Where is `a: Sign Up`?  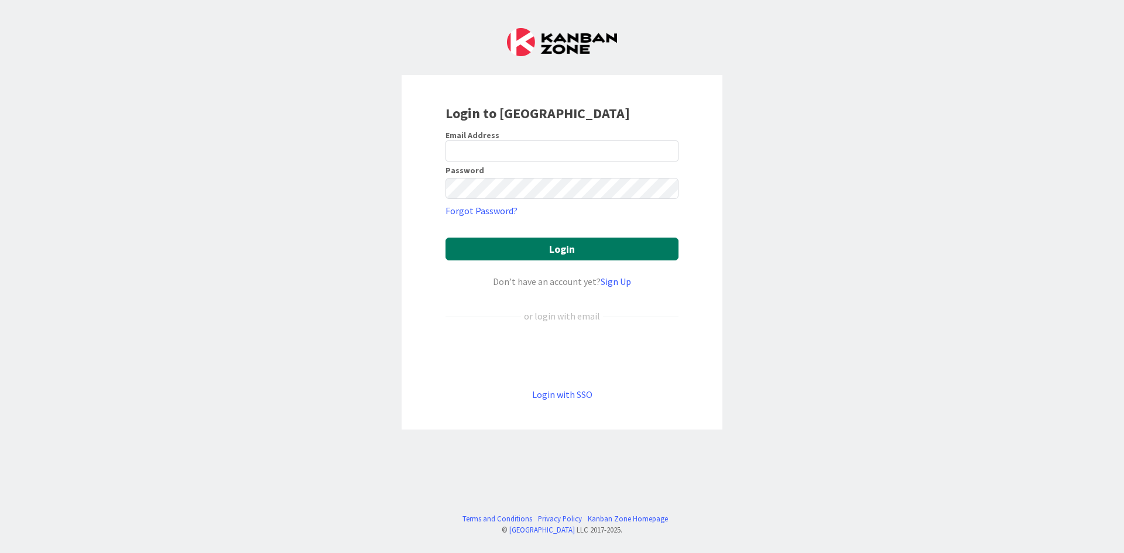 a: Sign Up is located at coordinates (616, 282).